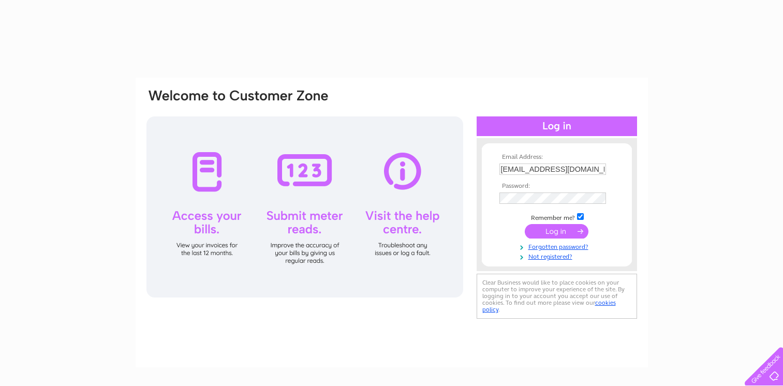  I want to click on th: Password:, so click(557, 186).